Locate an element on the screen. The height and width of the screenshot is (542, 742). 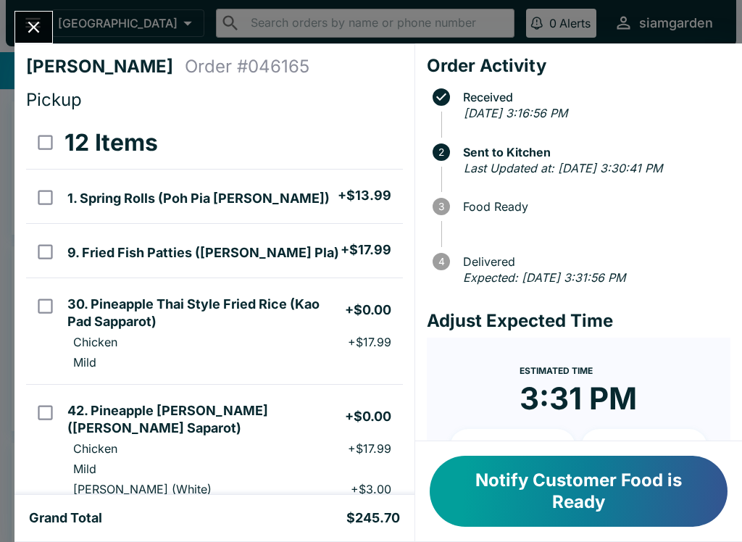
text: 3 is located at coordinates (441, 207).